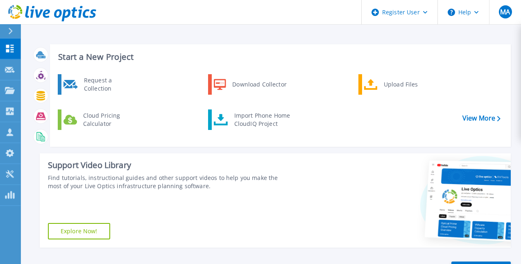  Describe the element at coordinates (79, 231) in the screenshot. I see `a: Explore Now!` at that location.